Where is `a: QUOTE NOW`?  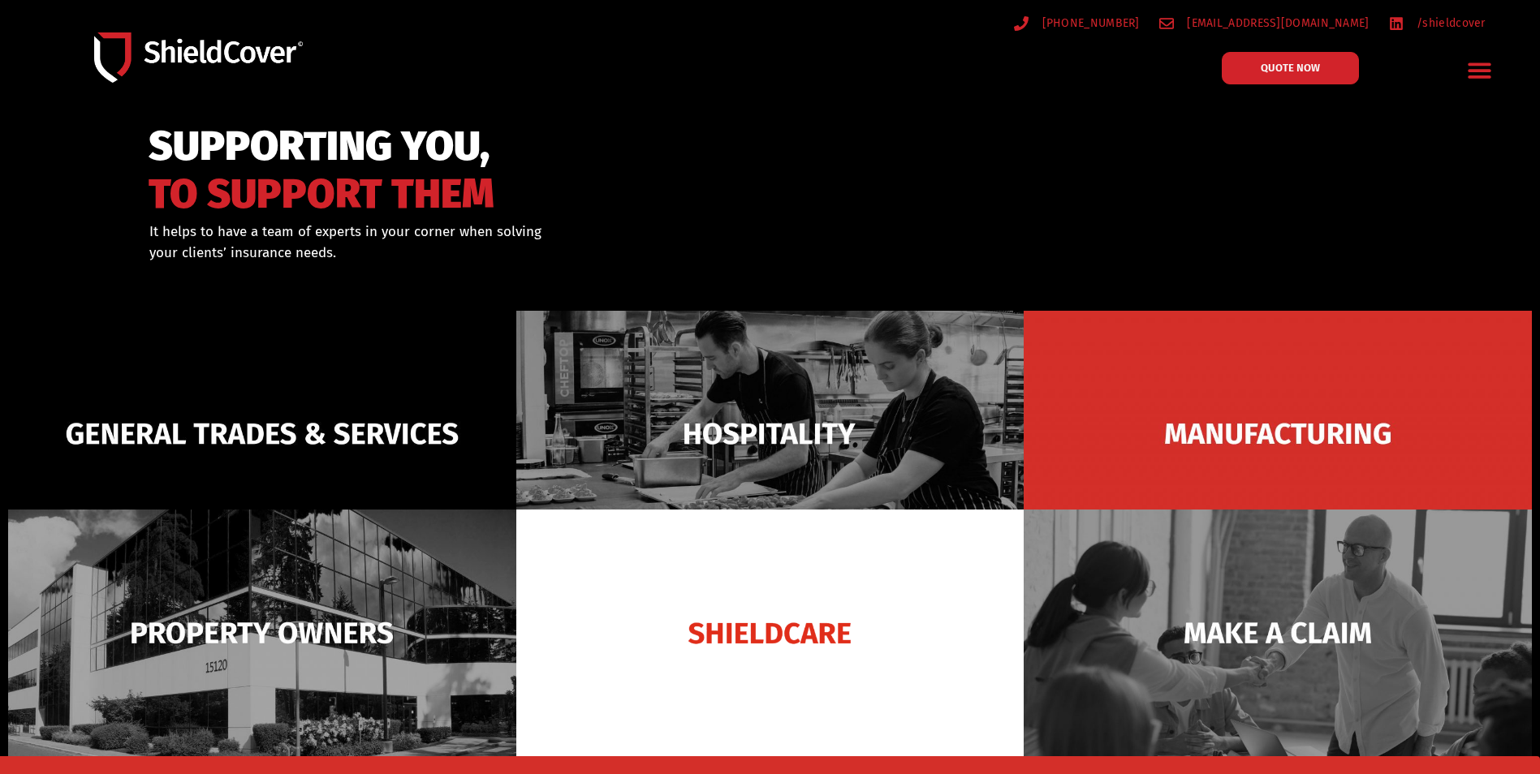 a: QUOTE NOW is located at coordinates (1290, 68).